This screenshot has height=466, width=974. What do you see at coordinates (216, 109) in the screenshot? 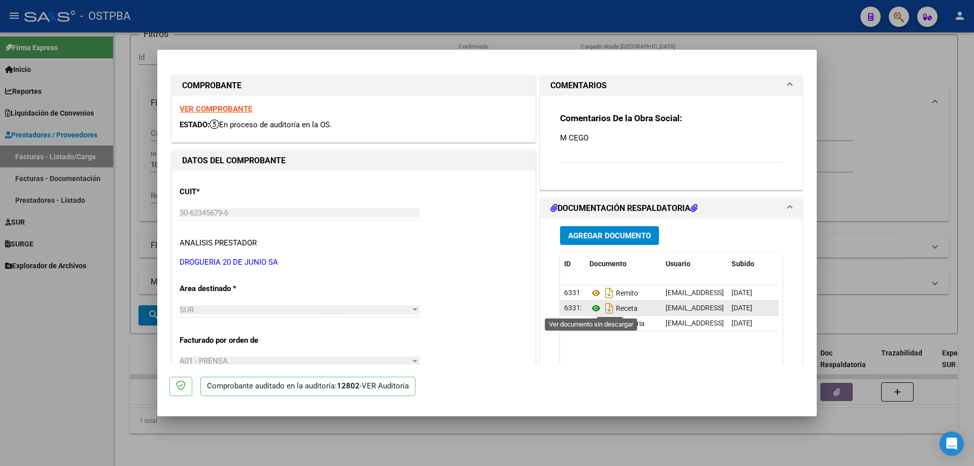
I see `a: VER COMPROBANTE` at bounding box center [216, 109].